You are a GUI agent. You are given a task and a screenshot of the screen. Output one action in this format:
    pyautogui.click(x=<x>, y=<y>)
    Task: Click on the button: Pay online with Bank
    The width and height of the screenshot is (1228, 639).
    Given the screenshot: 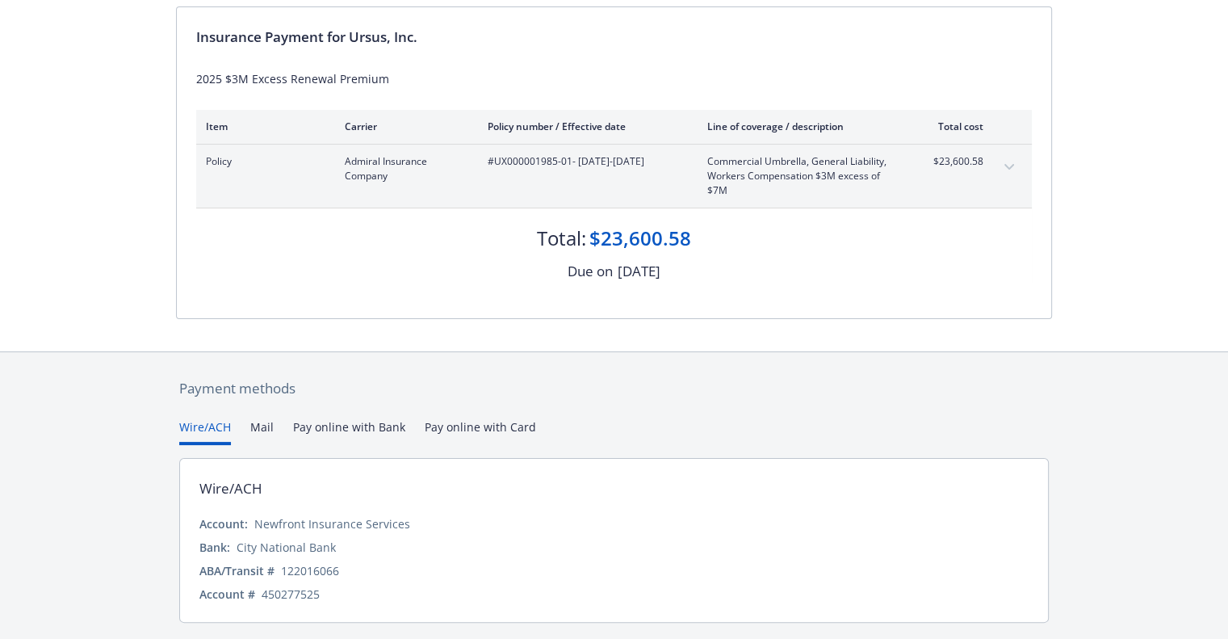 What is the action you would take?
    pyautogui.click(x=349, y=431)
    